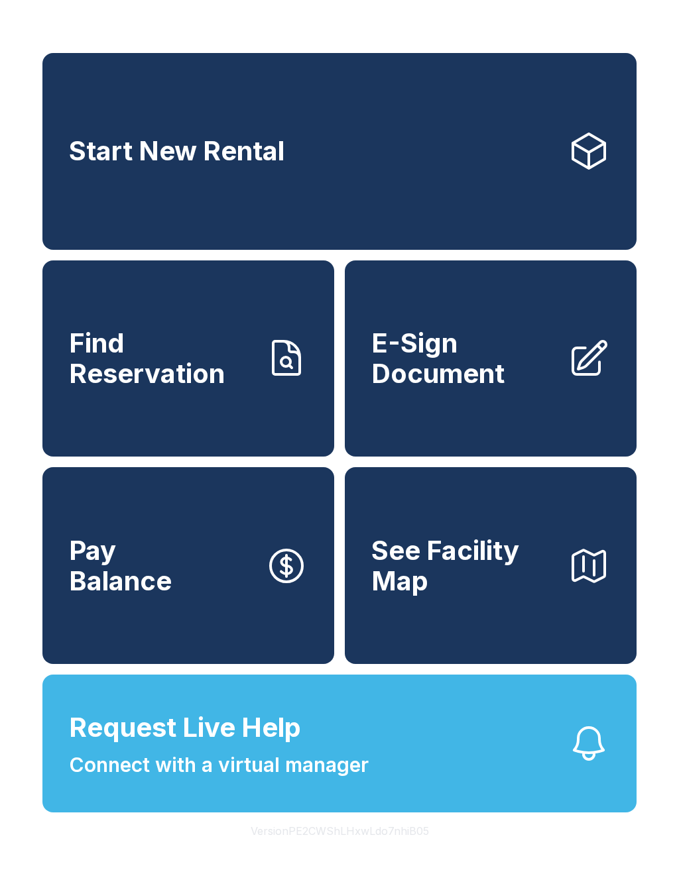 This screenshot has width=679, height=876. Describe the element at coordinates (162, 358) in the screenshot. I see `span: Find Reservation` at that location.